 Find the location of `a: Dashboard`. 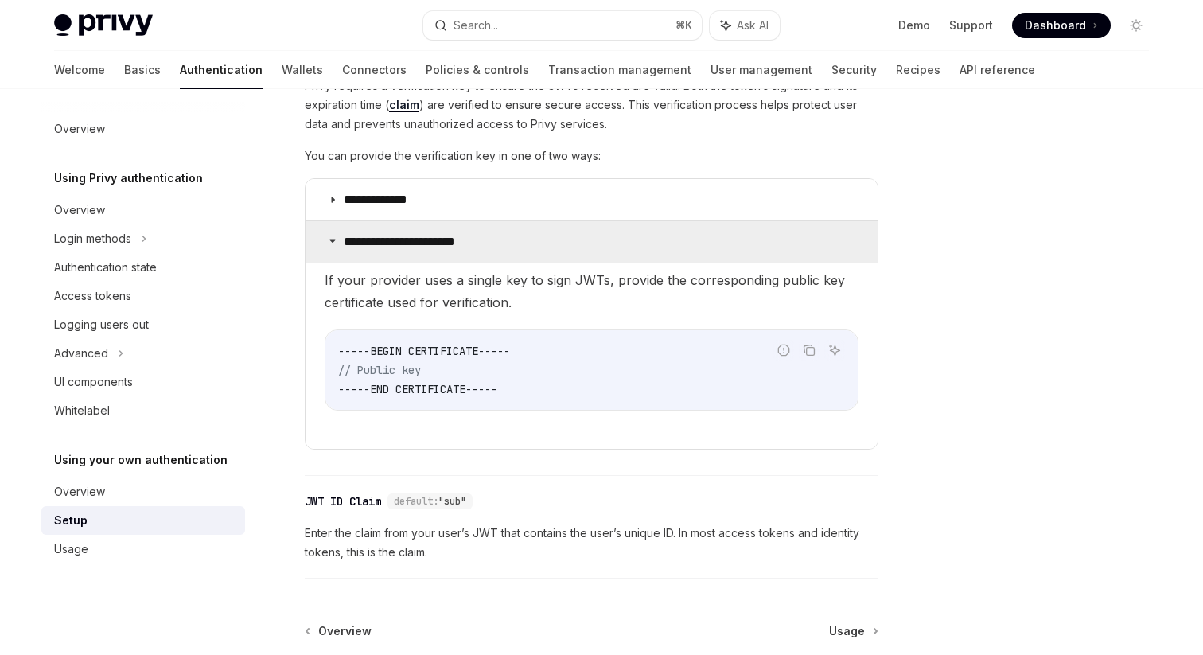

a: Dashboard is located at coordinates (1061, 25).